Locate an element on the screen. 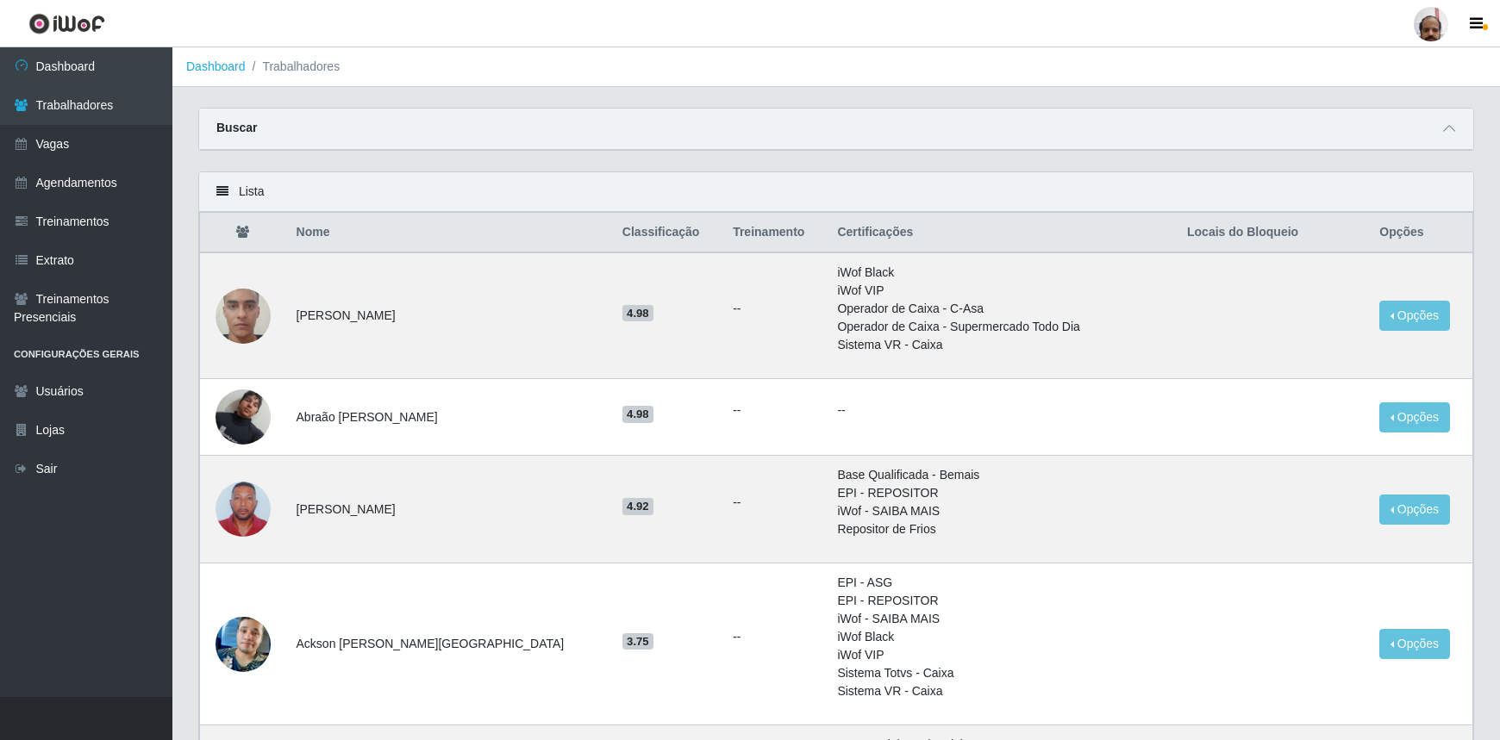 Image resolution: width=1500 pixels, height=740 pixels. th: Nome is located at coordinates (449, 233).